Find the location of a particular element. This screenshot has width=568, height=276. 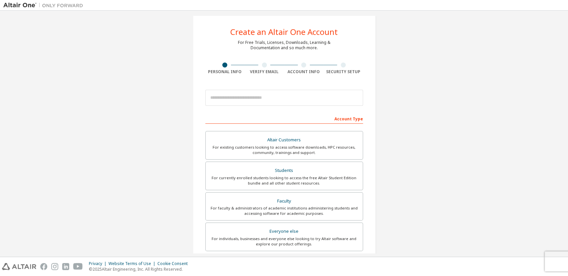

div: Faculty is located at coordinates (284, 201).